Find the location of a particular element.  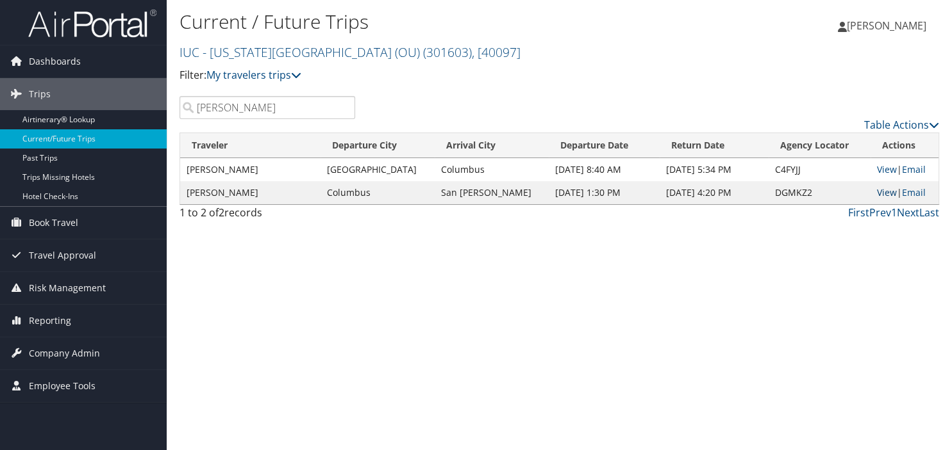

span: Travel Approval is located at coordinates (62, 256).